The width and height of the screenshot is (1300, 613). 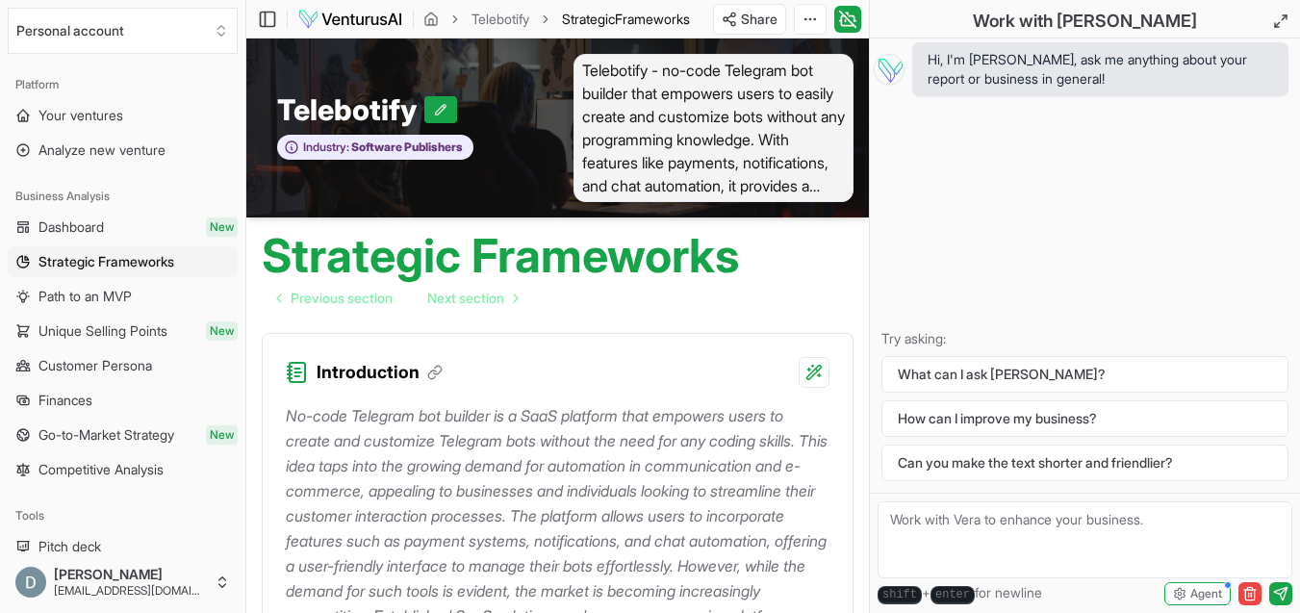 What do you see at coordinates (122, 366) in the screenshot?
I see `a: Customer Persona` at bounding box center [122, 366].